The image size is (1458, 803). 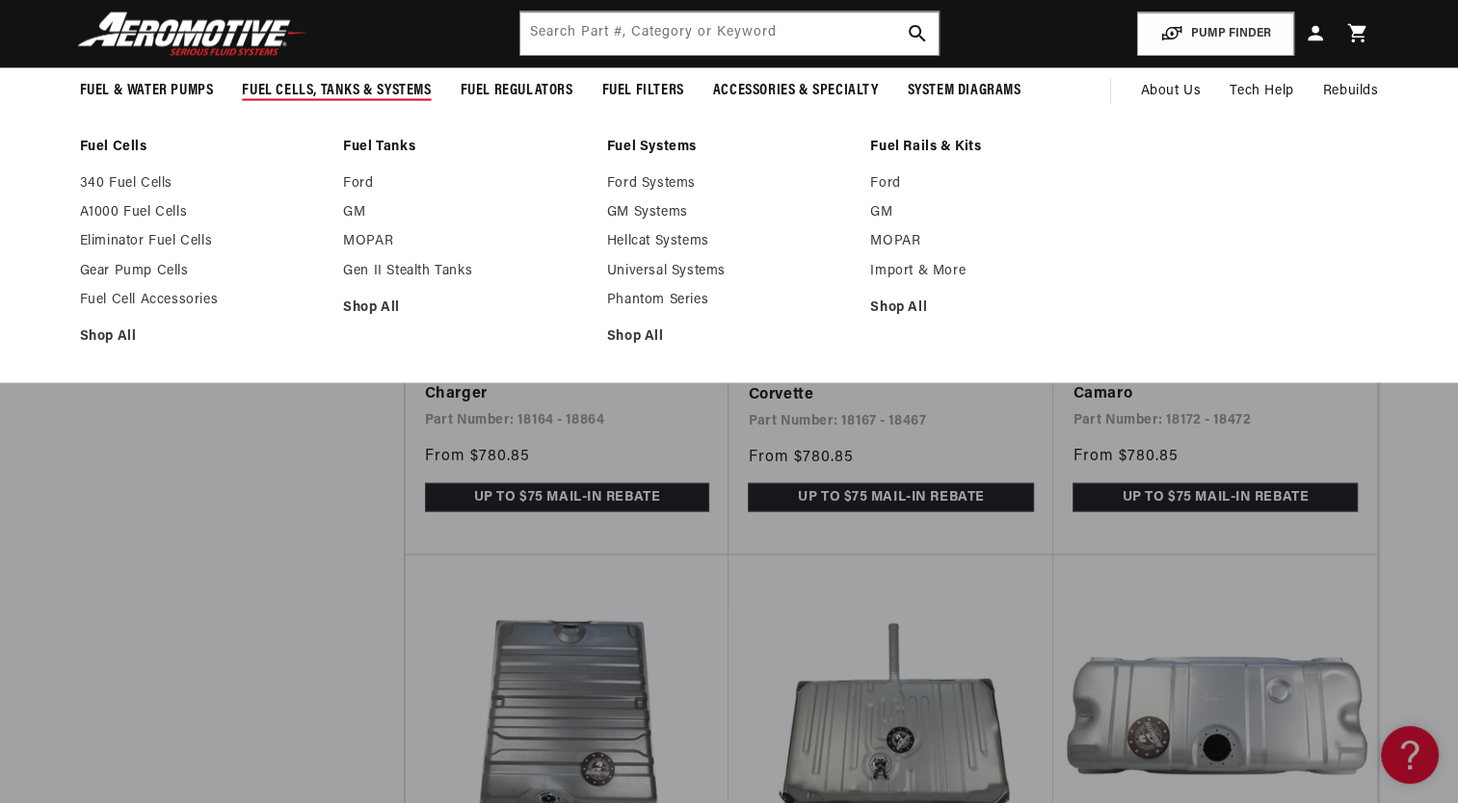 What do you see at coordinates (336, 91) in the screenshot?
I see `summary: Fuel Cells, Tanks & Systems` at bounding box center [336, 91].